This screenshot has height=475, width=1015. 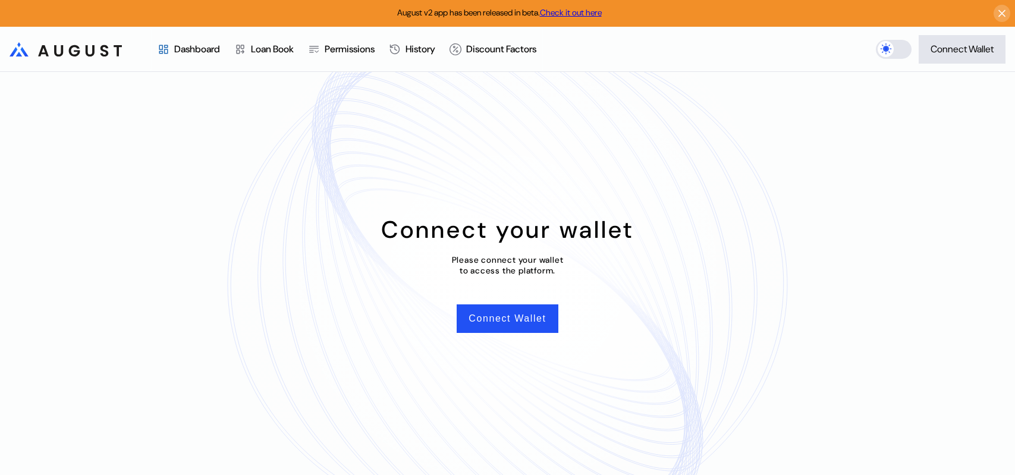 I want to click on div: Permissions, so click(x=350, y=49).